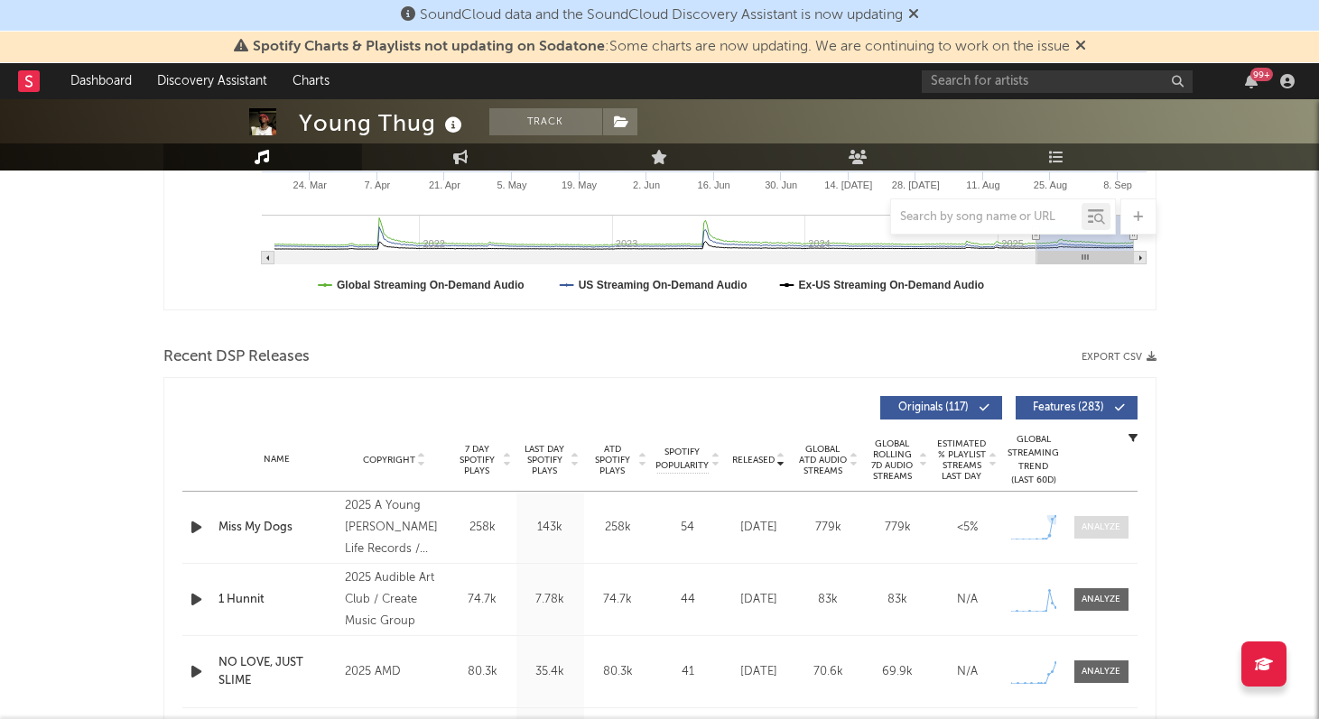 This screenshot has width=1319, height=719. I want to click on span: Last Day Spotify Plays, so click(544, 460).